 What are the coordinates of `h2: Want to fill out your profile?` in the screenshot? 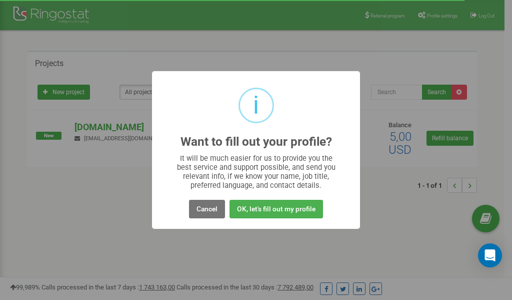 It's located at (256, 142).